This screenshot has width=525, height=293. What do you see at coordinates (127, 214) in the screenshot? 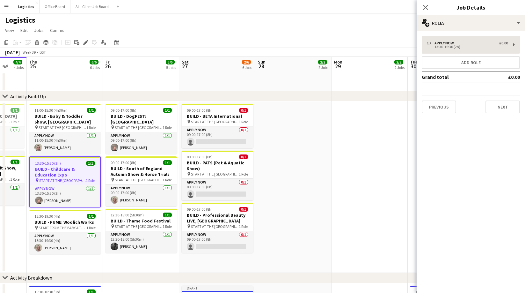
I see `span: 12:30-18:00 (5h30m)` at bounding box center [127, 214].